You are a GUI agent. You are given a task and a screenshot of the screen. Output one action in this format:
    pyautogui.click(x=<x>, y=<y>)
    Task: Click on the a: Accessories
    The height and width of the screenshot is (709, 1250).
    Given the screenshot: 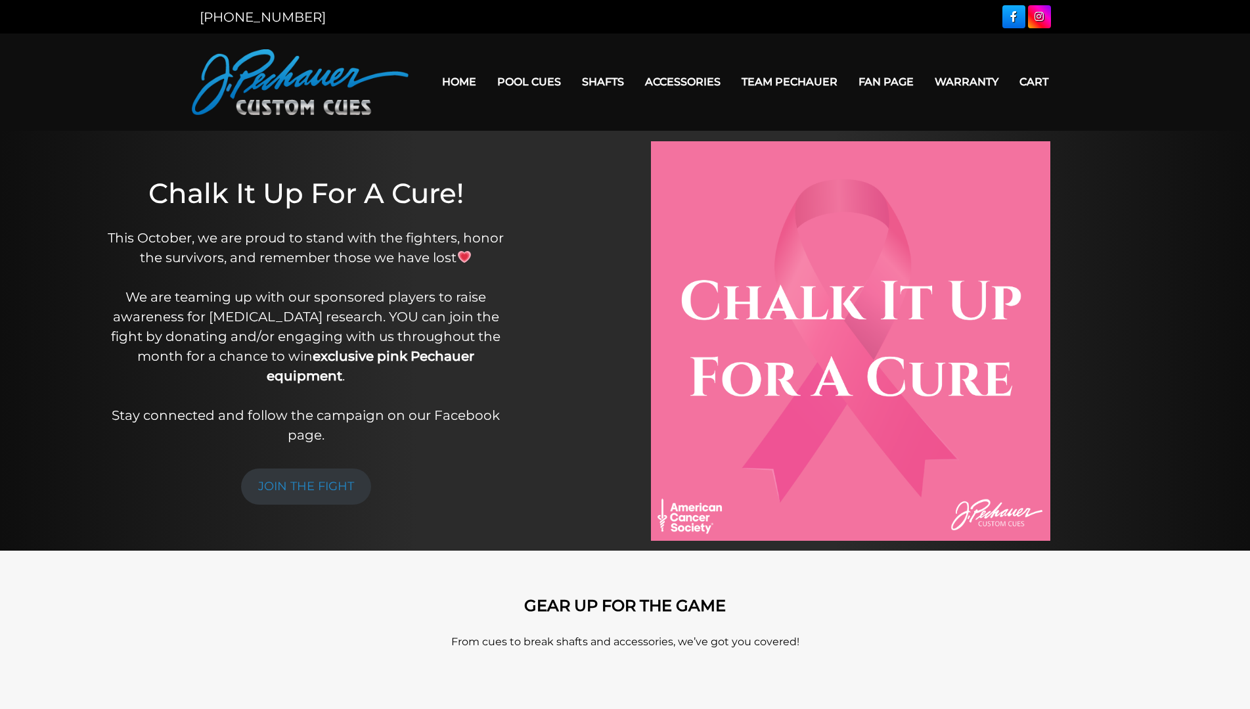 What is the action you would take?
    pyautogui.click(x=682, y=81)
    